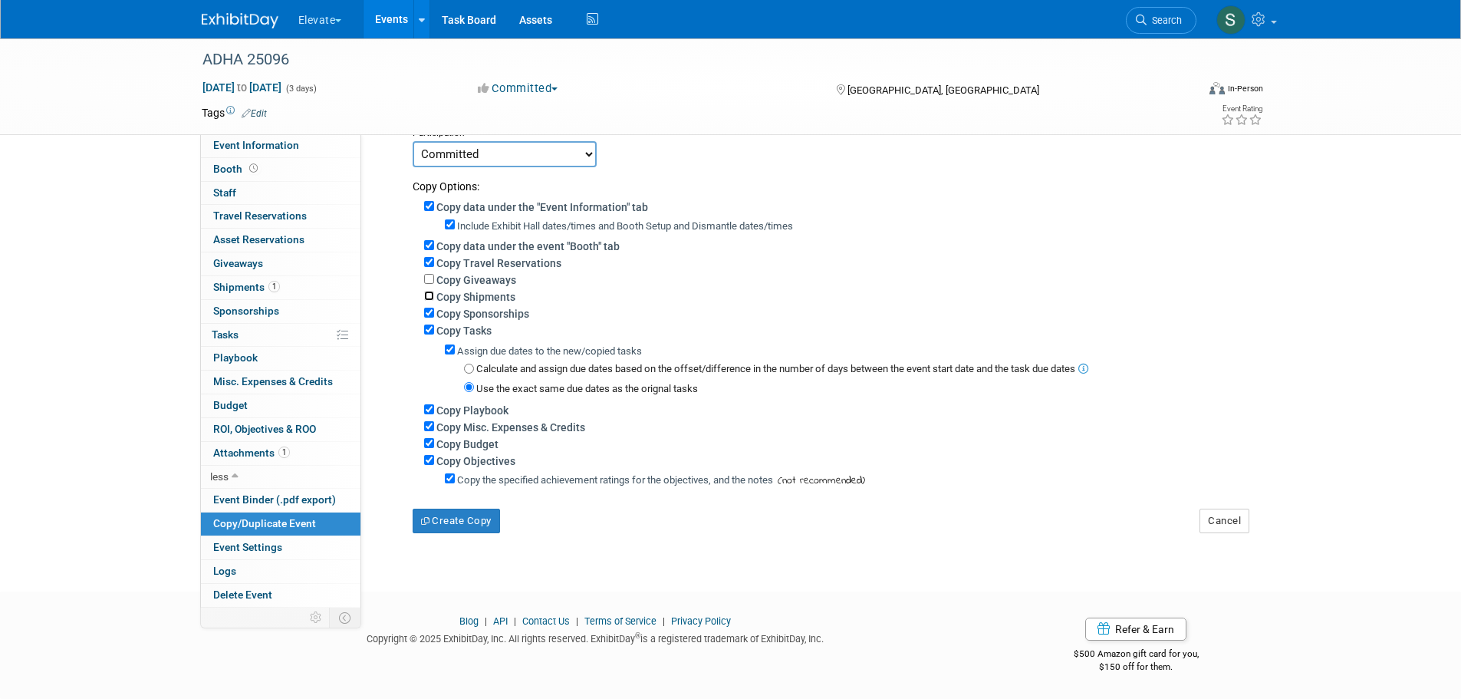 The width and height of the screenshot is (1461, 699). I want to click on span: Attachments, so click(252, 453).